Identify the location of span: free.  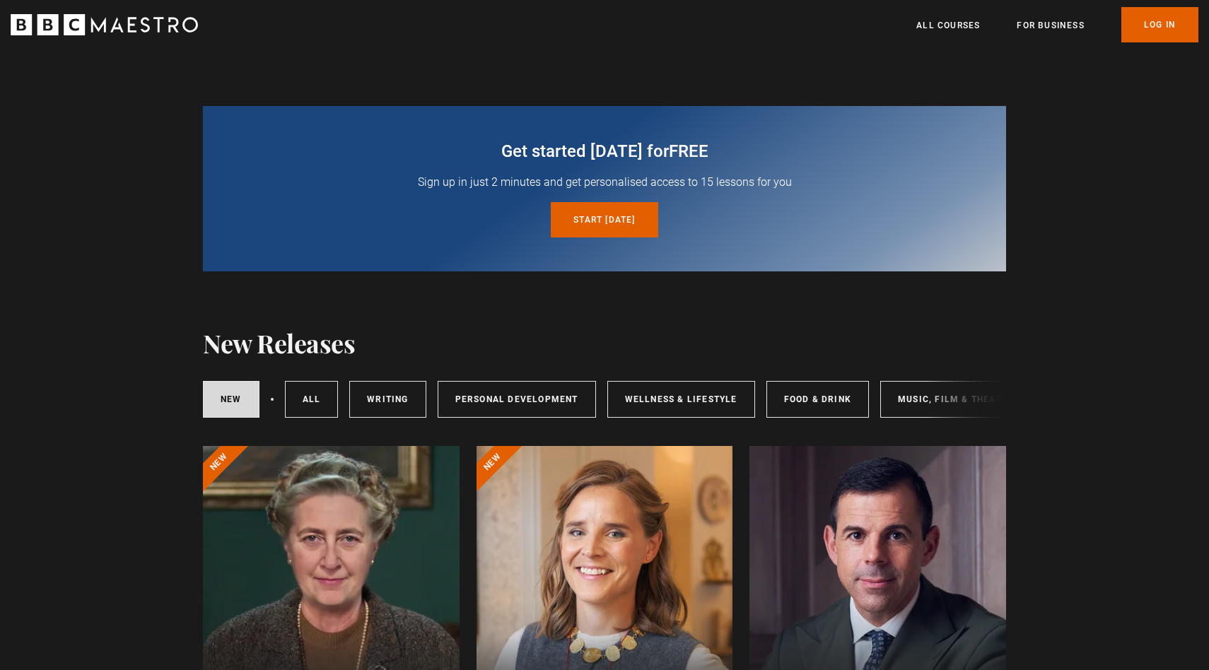
(688, 151).